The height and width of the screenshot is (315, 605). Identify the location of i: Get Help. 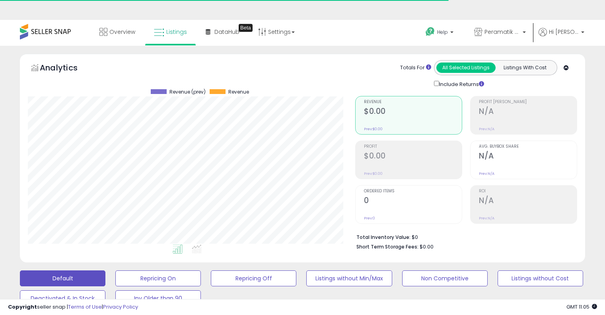
(430, 31).